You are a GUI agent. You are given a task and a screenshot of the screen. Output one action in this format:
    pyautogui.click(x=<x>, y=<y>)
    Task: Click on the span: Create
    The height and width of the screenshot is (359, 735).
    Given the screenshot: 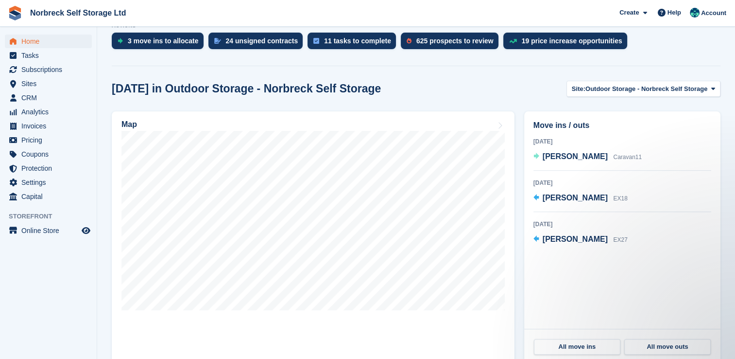 What is the action you would take?
    pyautogui.click(x=629, y=13)
    